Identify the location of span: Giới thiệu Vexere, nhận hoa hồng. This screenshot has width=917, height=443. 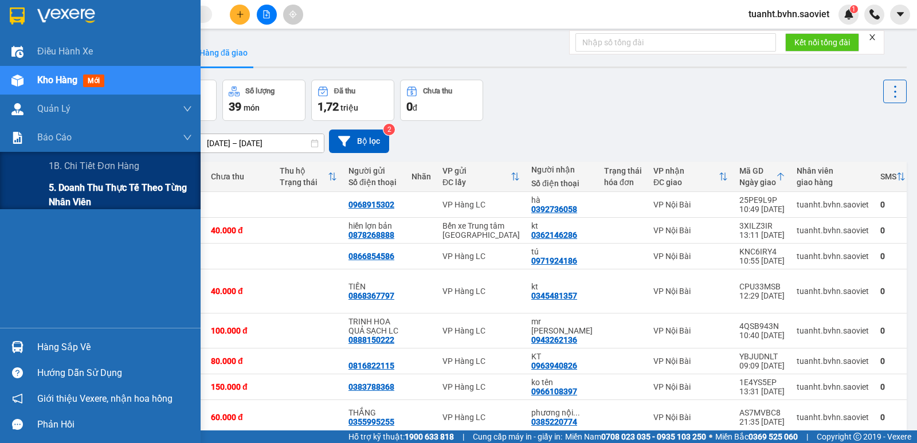
(105, 398).